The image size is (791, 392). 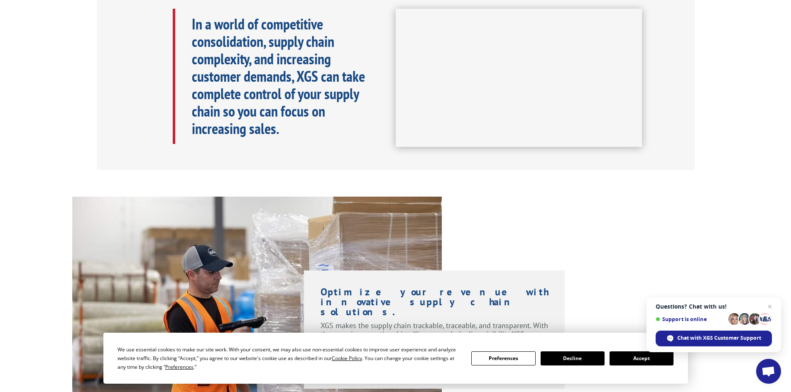 I want to click on div: Cookie Consent Prompt, so click(x=396, y=358).